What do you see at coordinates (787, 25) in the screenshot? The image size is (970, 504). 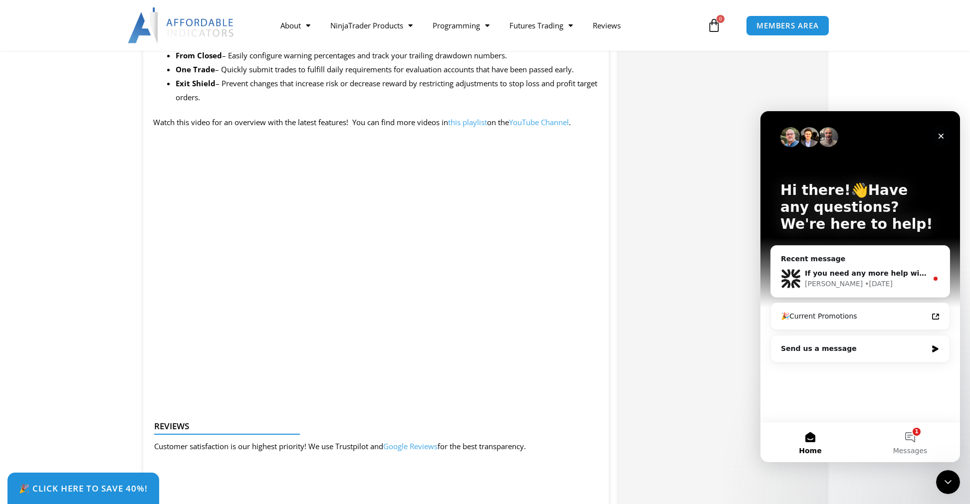 I see `span: MEMBERS AREA` at bounding box center [787, 25].